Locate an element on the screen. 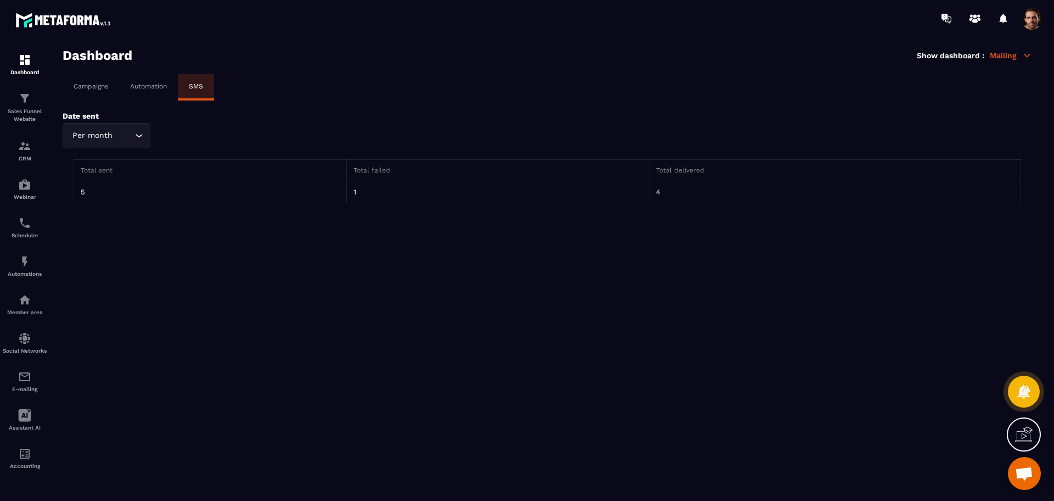 The height and width of the screenshot is (501, 1054). td: 1 is located at coordinates (498, 192).